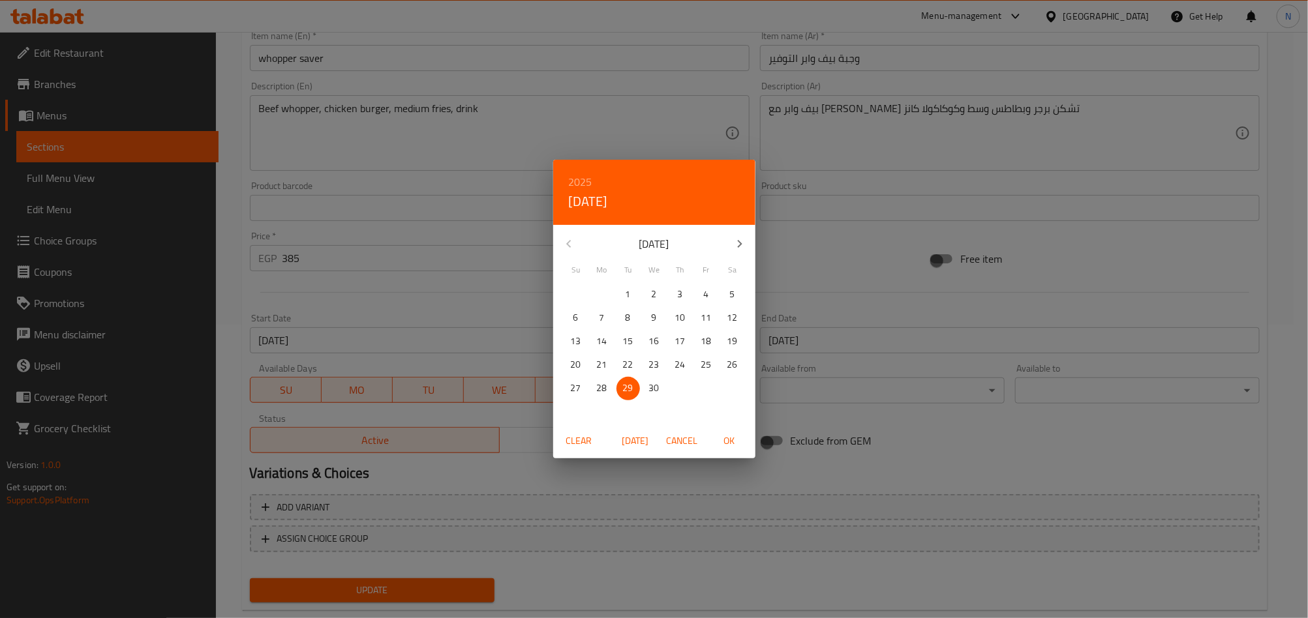 This screenshot has width=1308, height=618. Describe the element at coordinates (602, 318) in the screenshot. I see `p: 7` at that location.